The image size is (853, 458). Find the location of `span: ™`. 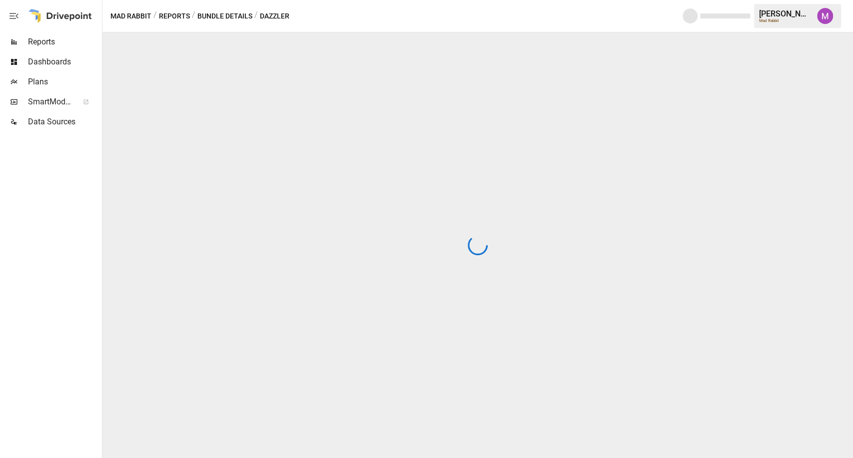

span: ™ is located at coordinates (75, 100).